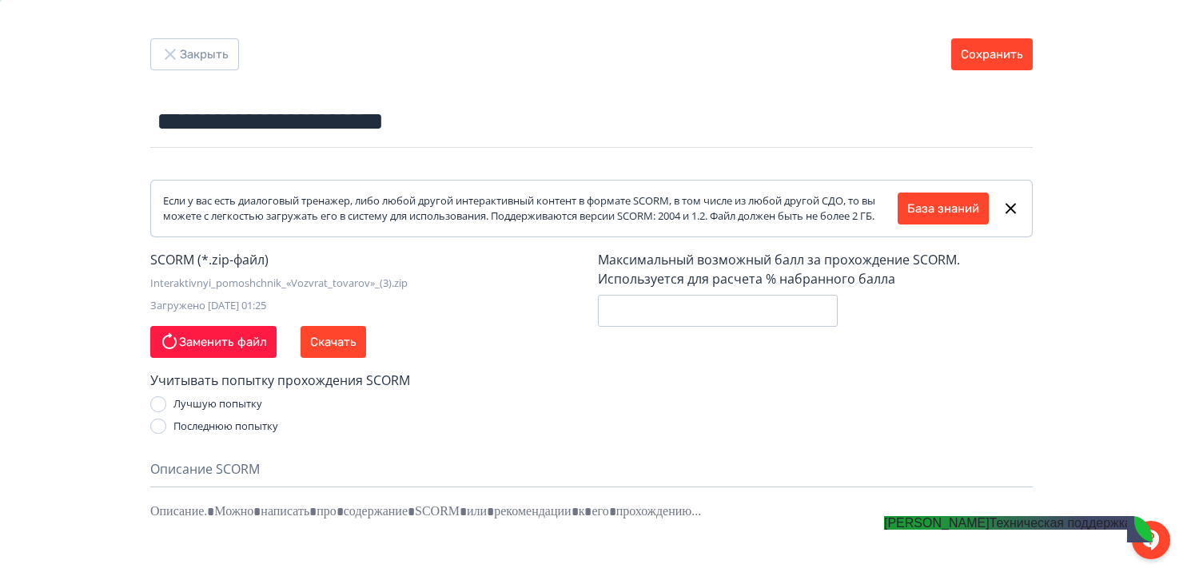 The width and height of the screenshot is (1183, 572). What do you see at coordinates (1061, 523) in the screenshot?
I see `jdiv: Техническая поддержка` at bounding box center [1061, 523].